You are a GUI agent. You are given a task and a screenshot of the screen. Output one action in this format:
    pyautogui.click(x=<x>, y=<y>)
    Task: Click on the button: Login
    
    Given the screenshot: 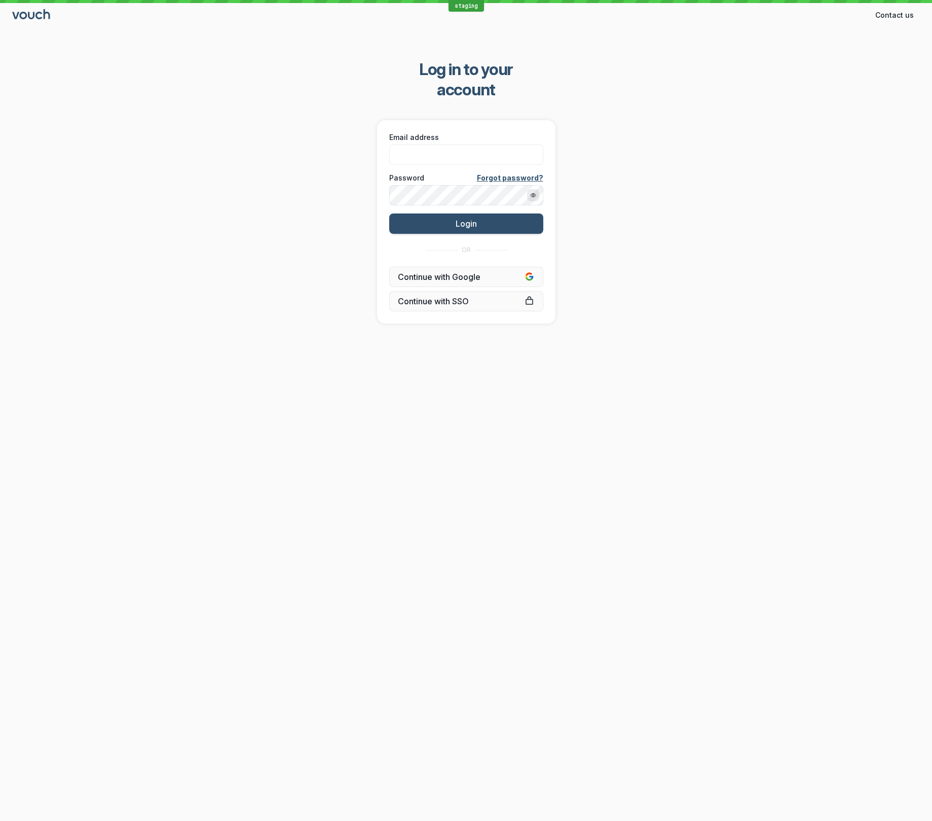 What is the action you would take?
    pyautogui.click(x=466, y=224)
    